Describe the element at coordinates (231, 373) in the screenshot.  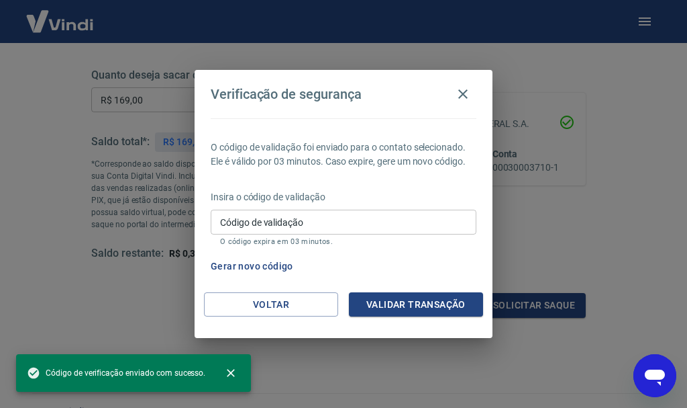
I see `button: close` at that location.